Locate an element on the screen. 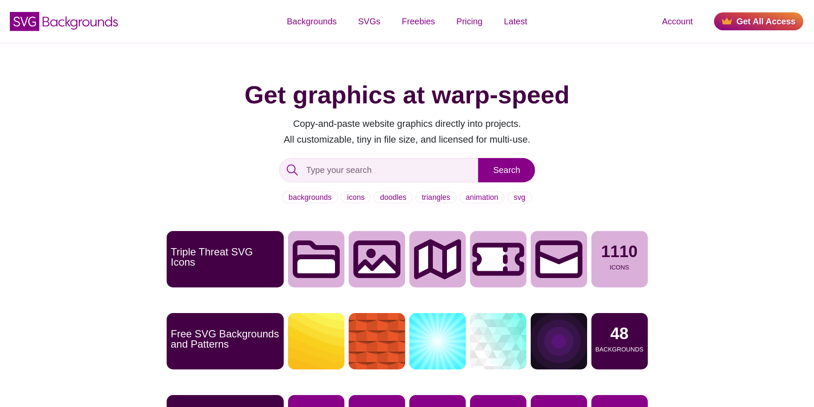 This screenshot has width=814, height=407. a: animation is located at coordinates (482, 197).